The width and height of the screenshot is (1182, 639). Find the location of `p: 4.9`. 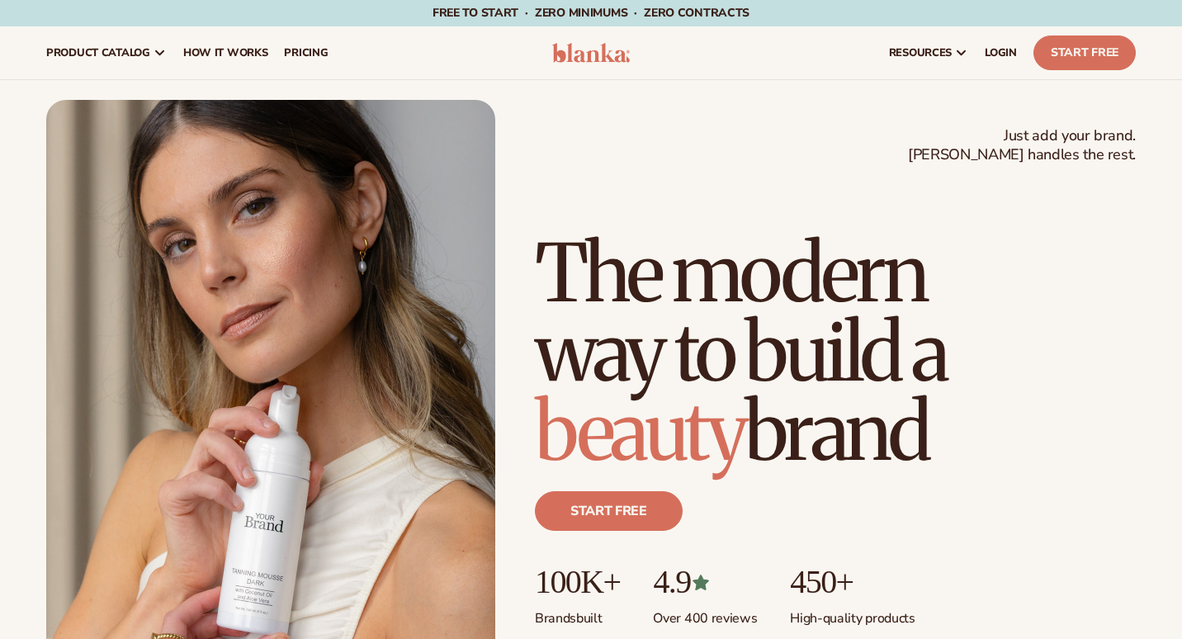

p: 4.9 is located at coordinates (705, 582).